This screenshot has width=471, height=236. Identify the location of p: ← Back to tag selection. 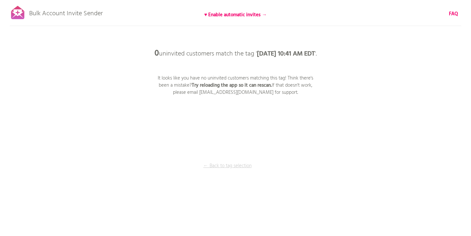
(228, 166).